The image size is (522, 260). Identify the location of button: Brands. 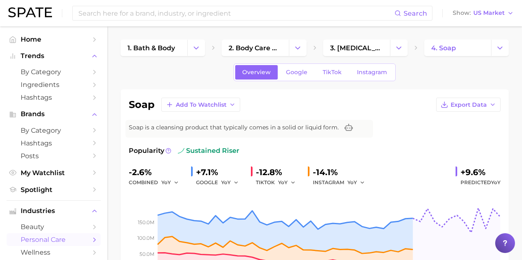
(54, 114).